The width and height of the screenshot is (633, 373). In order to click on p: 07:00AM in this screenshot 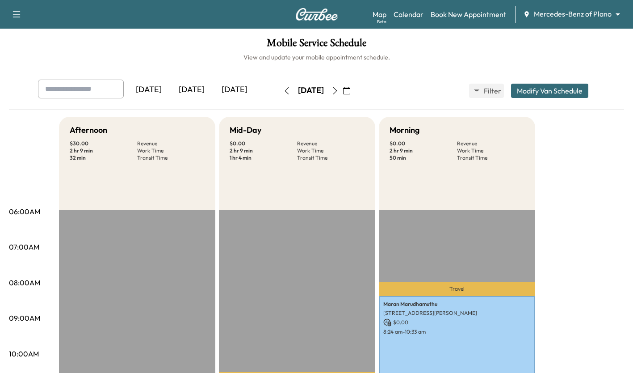, I will do `click(24, 247)`.